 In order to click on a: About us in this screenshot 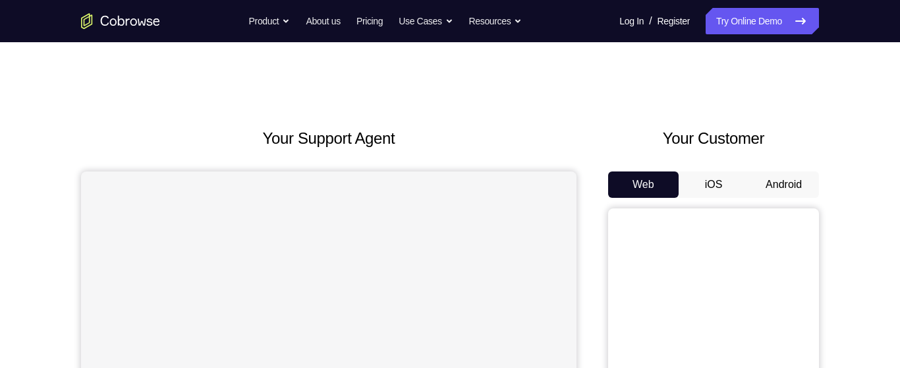, I will do `click(323, 21)`.